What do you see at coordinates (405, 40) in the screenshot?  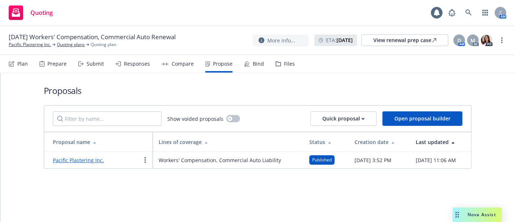 I see `a: View renewal prep case` at bounding box center [405, 40].